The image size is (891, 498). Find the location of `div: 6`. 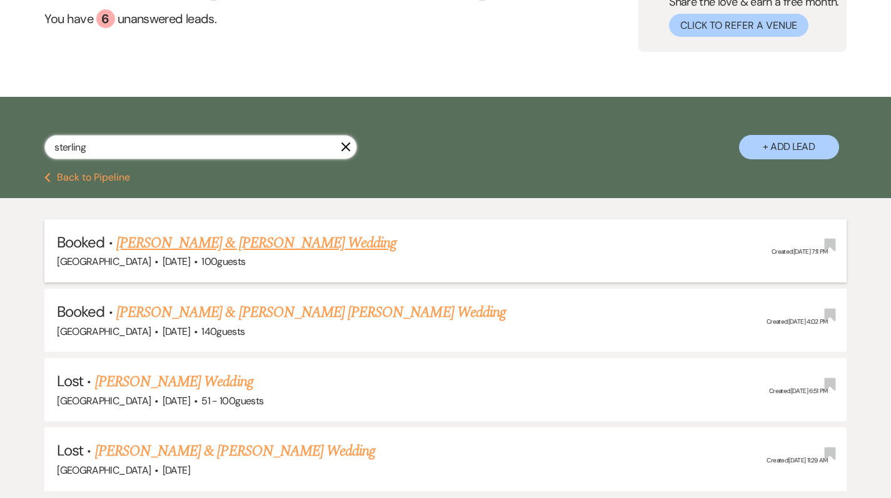

div: 6 is located at coordinates (106, 19).